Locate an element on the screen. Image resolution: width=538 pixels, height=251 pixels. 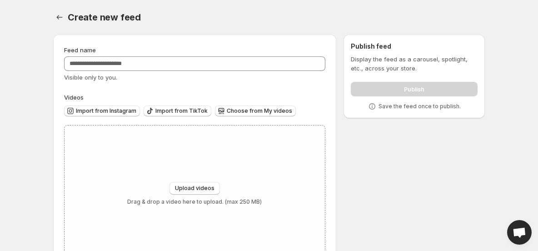
button: Upload videos is located at coordinates (194, 188).